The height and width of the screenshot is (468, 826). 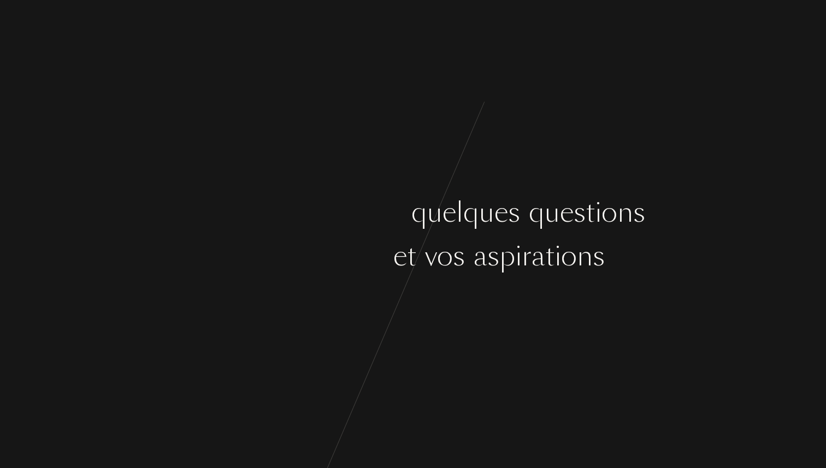 I want to click on div: g, so click(x=324, y=256).